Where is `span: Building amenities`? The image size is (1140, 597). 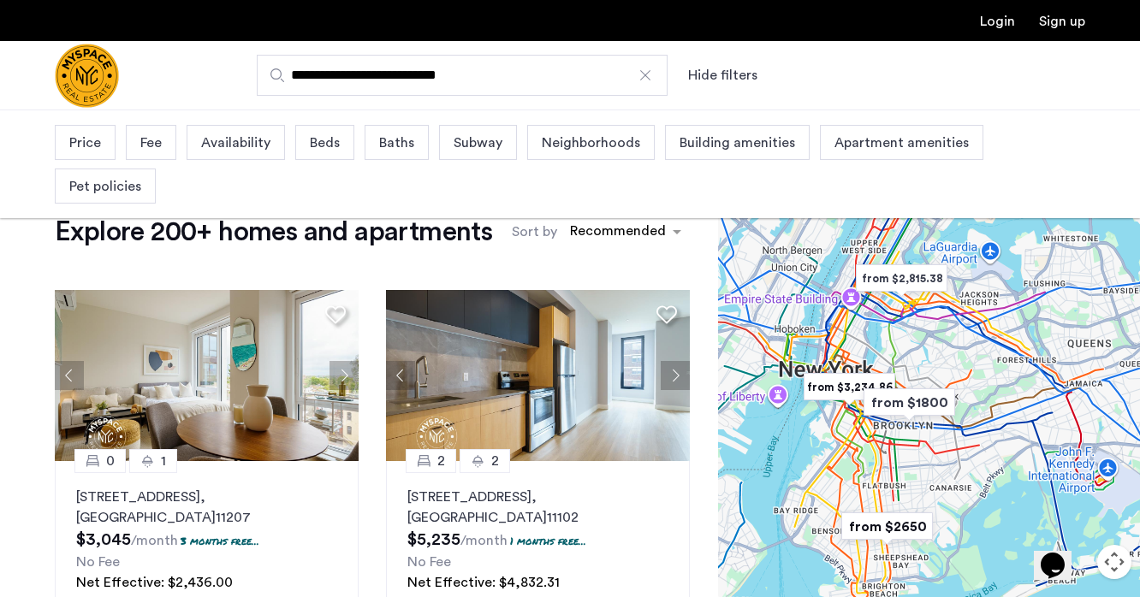
span: Building amenities is located at coordinates (737, 143).